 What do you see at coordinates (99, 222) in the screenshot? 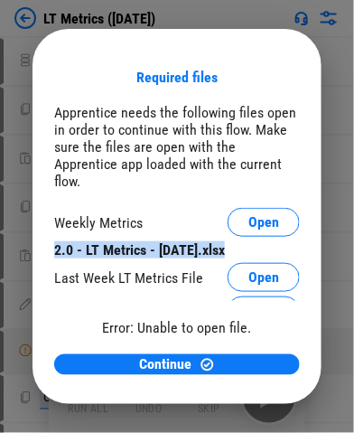
I see `div: Weekly Metrics` at bounding box center [99, 222].